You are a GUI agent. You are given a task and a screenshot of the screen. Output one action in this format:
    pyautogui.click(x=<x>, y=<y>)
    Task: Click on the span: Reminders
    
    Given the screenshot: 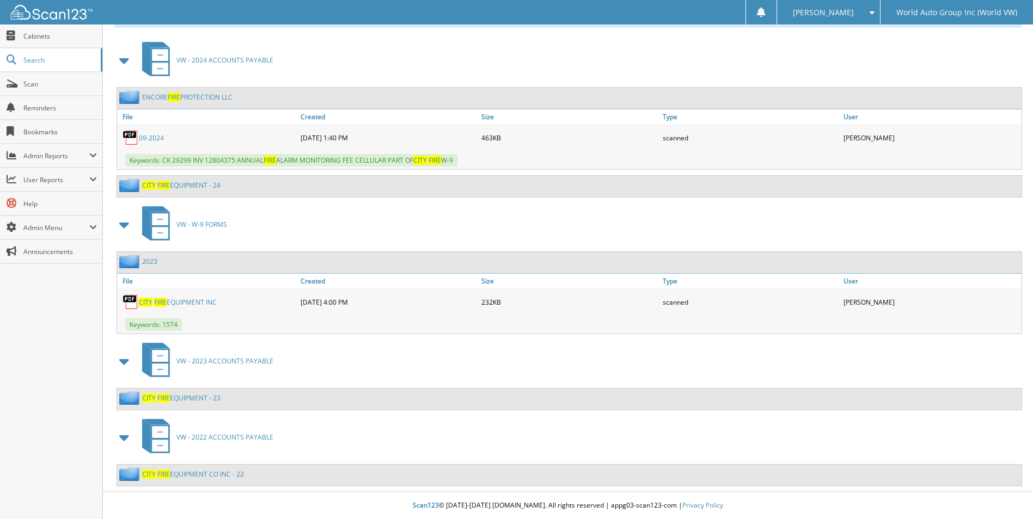 What is the action you would take?
    pyautogui.click(x=60, y=108)
    